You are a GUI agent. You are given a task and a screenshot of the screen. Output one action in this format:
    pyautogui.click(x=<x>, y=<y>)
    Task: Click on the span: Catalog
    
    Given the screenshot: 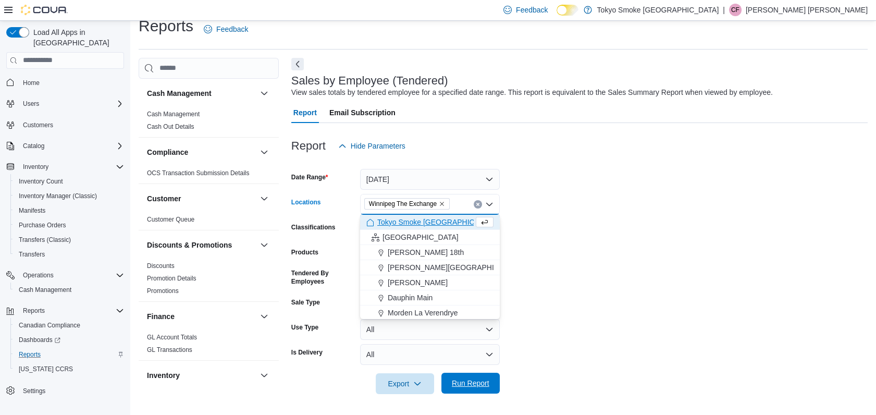 What is the action you would take?
    pyautogui.click(x=33, y=146)
    